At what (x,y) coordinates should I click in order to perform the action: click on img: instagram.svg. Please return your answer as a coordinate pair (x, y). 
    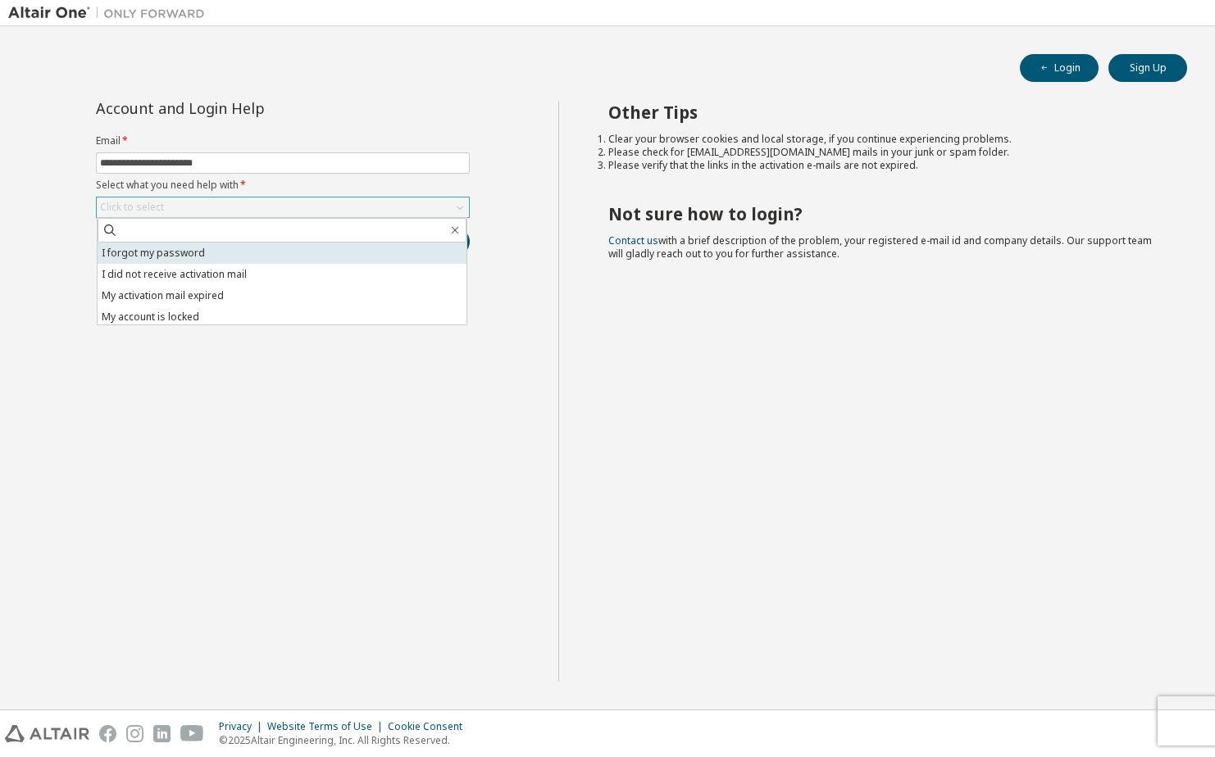
    Looking at the image, I should click on (134, 734).